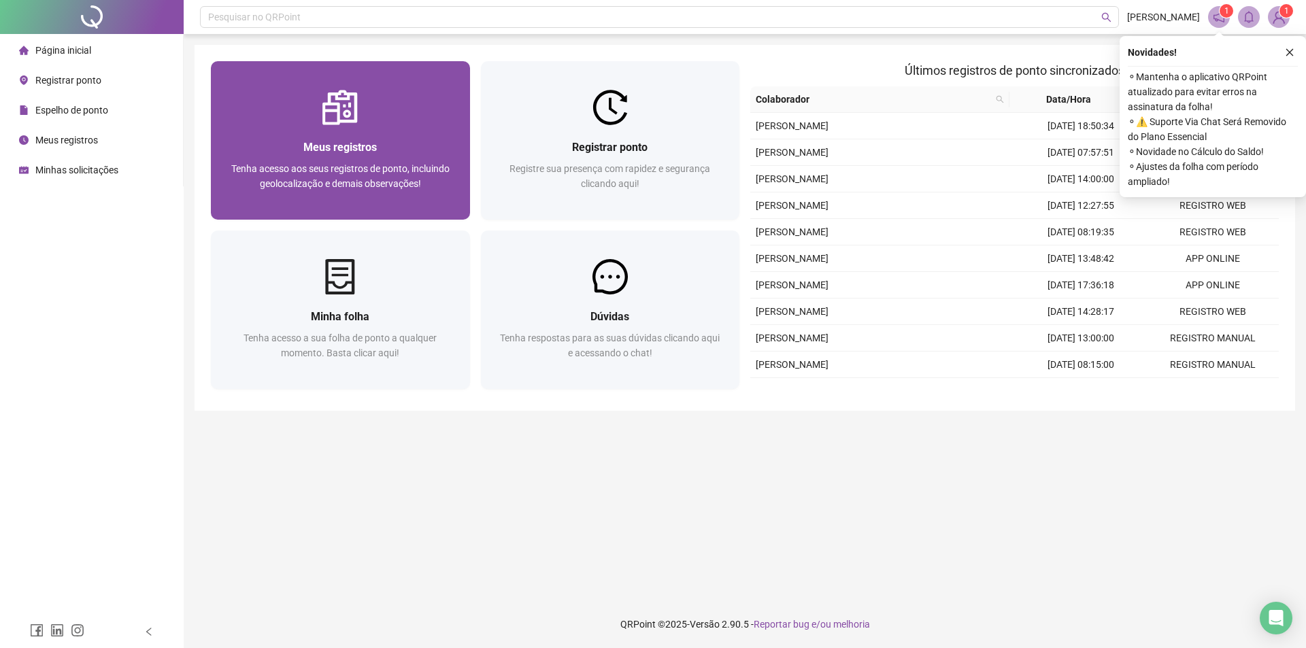 The width and height of the screenshot is (1306, 648). I want to click on span: Página inicial, so click(63, 50).